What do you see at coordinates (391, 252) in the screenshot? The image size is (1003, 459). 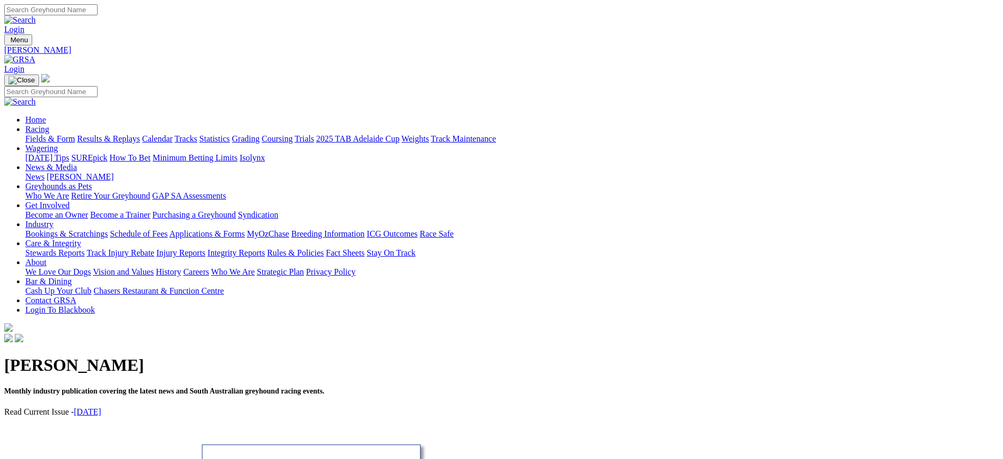 I see `a: Stay On Track` at bounding box center [391, 252].